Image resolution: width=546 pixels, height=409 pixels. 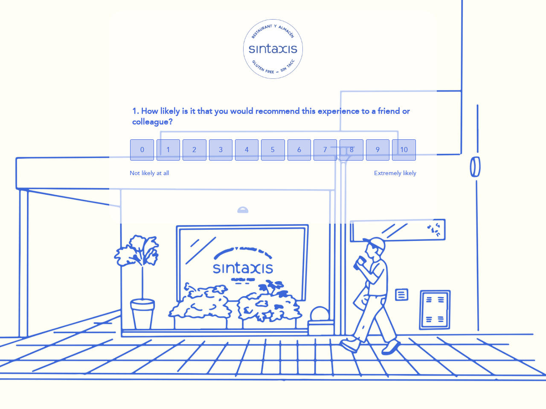 I want to click on button: 8, so click(x=351, y=150).